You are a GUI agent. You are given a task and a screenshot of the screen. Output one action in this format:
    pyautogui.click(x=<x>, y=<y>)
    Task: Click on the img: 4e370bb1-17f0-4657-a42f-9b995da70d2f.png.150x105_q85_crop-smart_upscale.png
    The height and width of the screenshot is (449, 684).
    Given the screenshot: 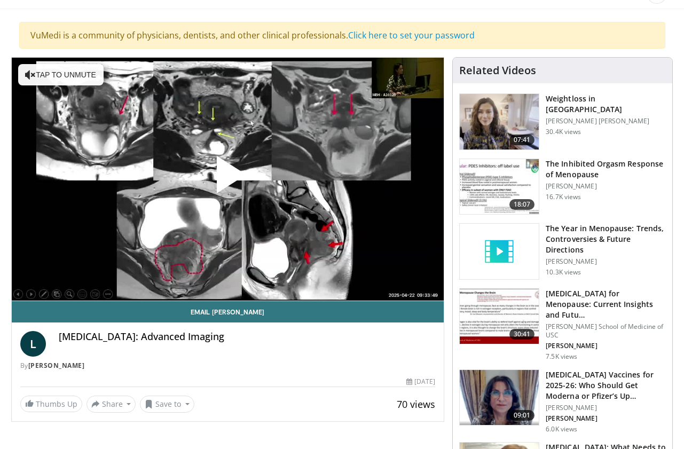 What is the action you would take?
    pyautogui.click(x=499, y=398)
    